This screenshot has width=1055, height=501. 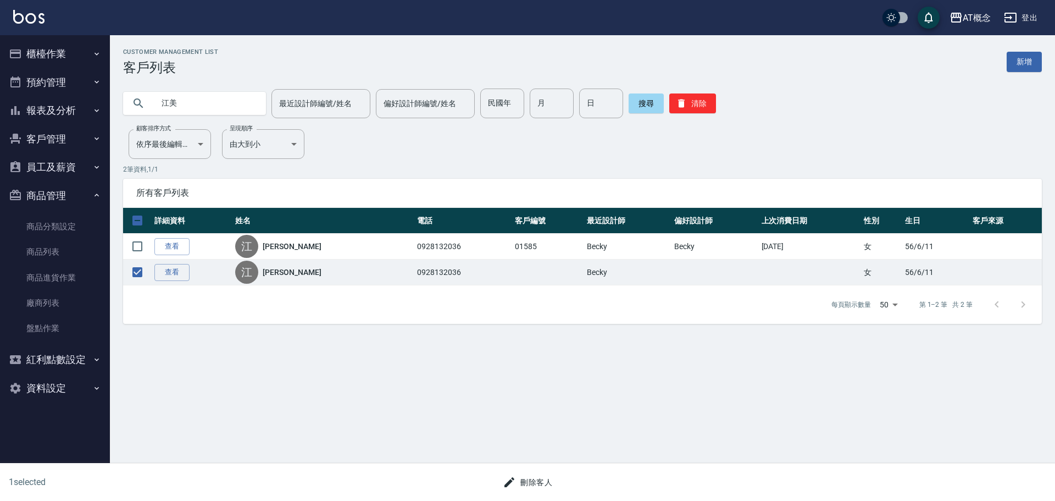 What do you see at coordinates (55, 278) in the screenshot?
I see `a: 商品進貨作業` at bounding box center [55, 278].